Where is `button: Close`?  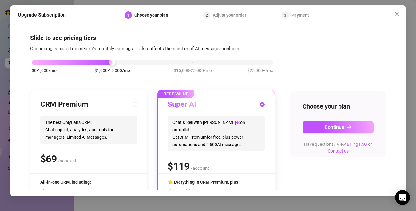
button: Close is located at coordinates (397, 14).